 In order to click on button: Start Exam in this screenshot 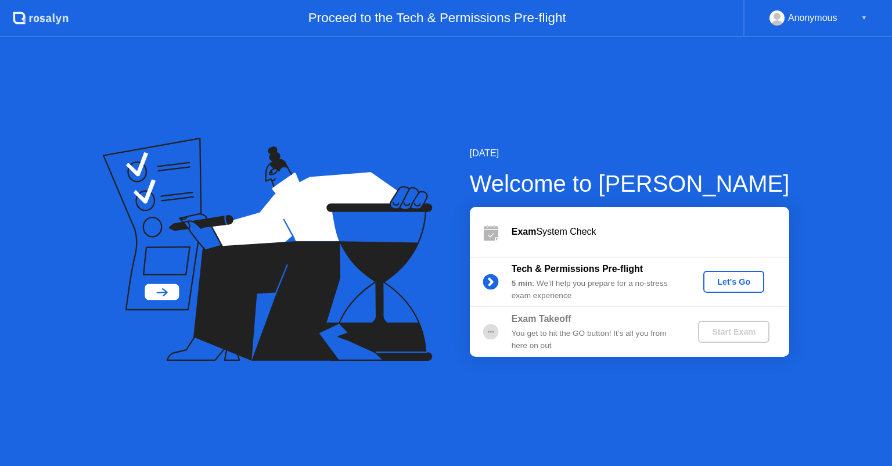, I will do `click(733, 332)`.